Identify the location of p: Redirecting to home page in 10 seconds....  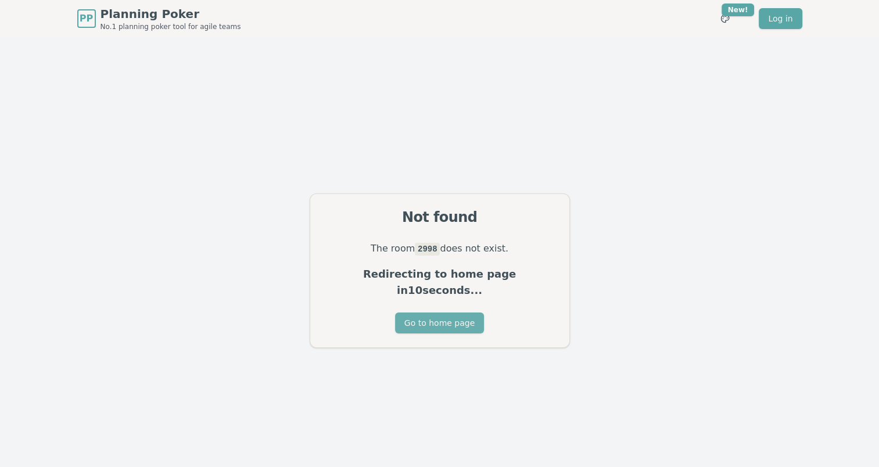
(440, 282).